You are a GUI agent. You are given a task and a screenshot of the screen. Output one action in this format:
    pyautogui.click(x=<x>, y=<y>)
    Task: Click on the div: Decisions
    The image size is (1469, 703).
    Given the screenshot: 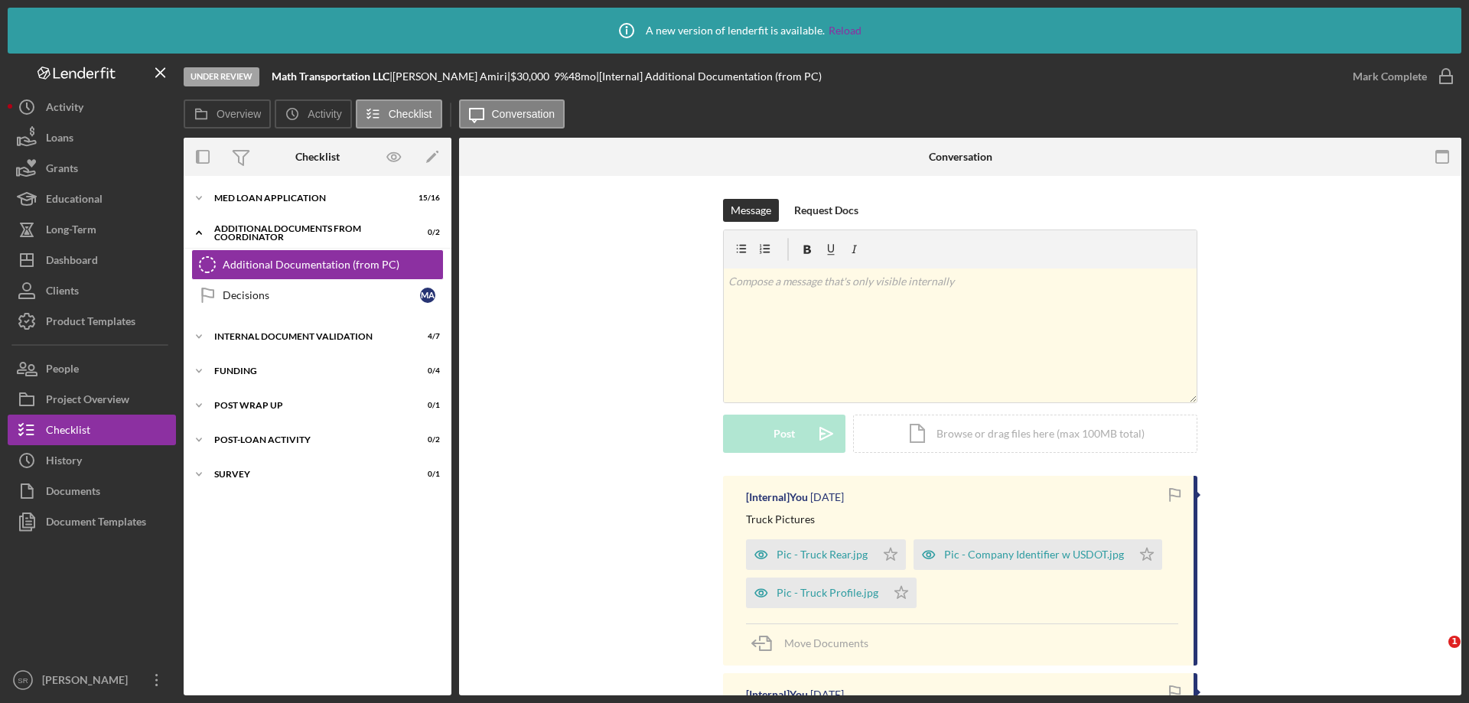 What is the action you would take?
    pyautogui.click(x=321, y=295)
    